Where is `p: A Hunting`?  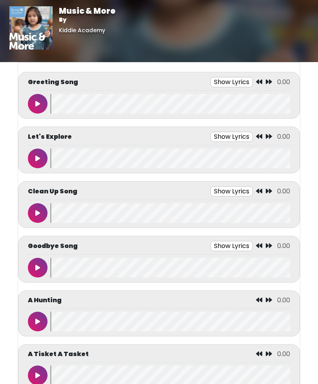 p: A Hunting is located at coordinates (45, 300).